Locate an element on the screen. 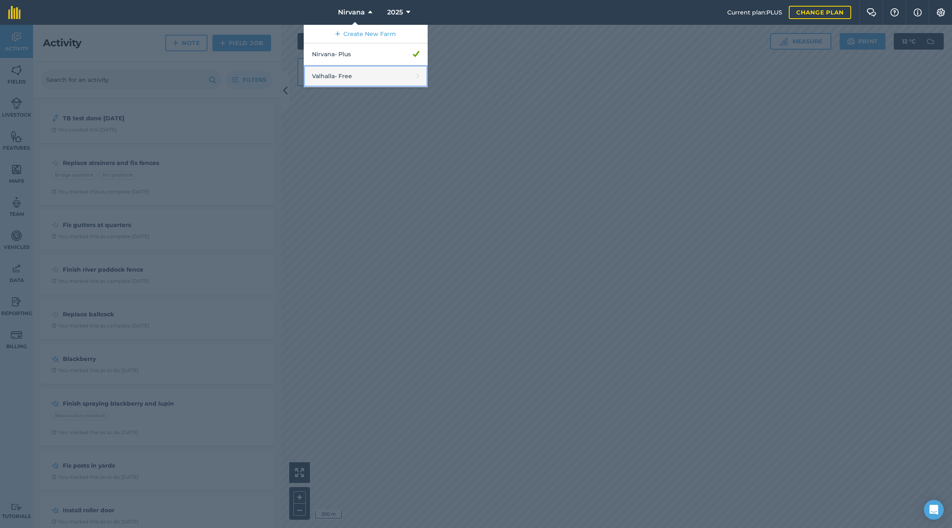 The width and height of the screenshot is (952, 528). a: Valhalla- Free is located at coordinates (366, 76).